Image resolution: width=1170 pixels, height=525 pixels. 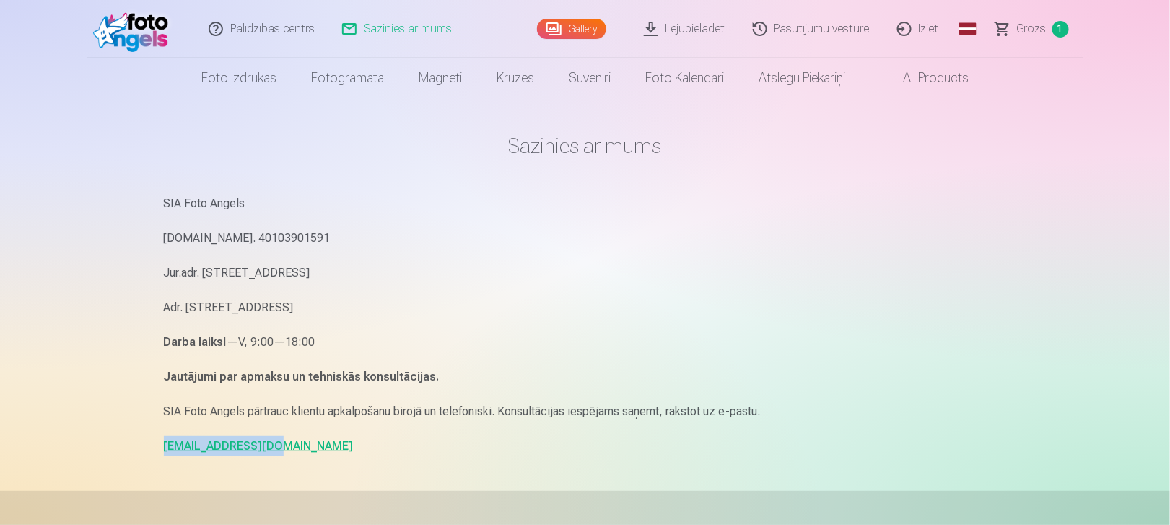 What do you see at coordinates (590, 78) in the screenshot?
I see `a: Suvenīri` at bounding box center [590, 78].